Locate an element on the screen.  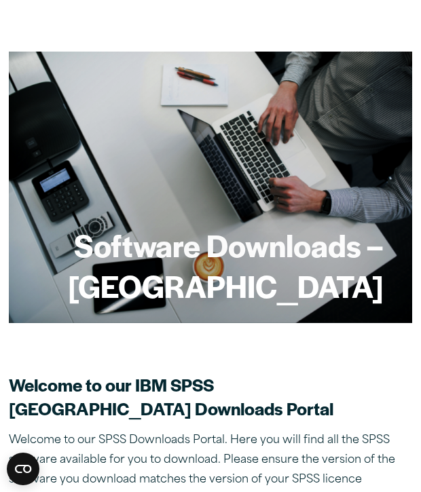
button: Open CMP widget is located at coordinates (23, 469).